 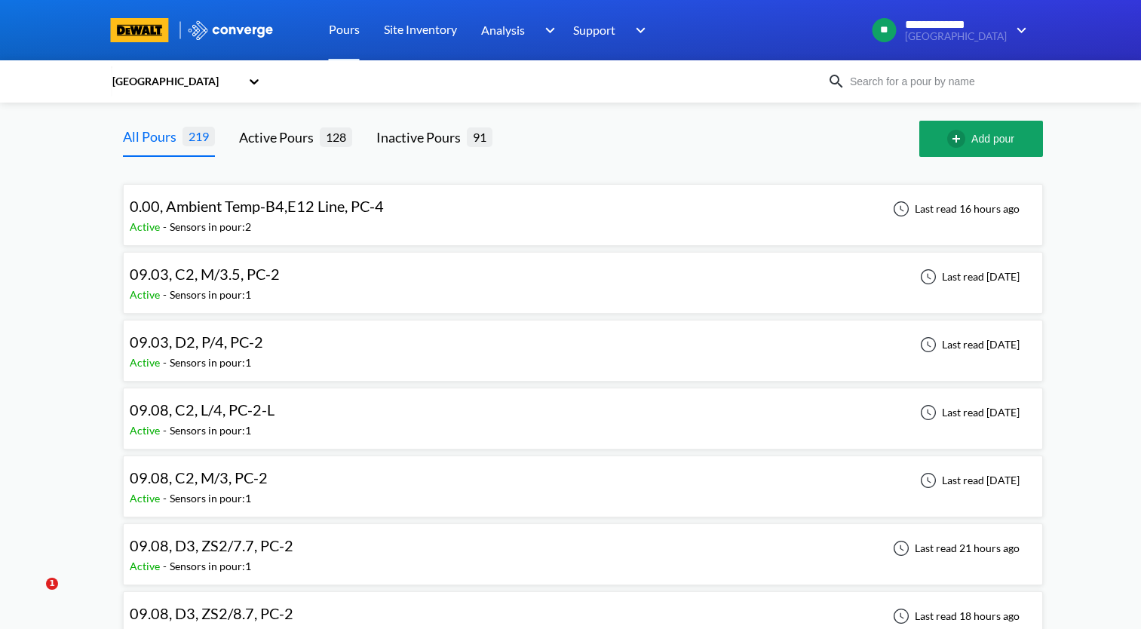 What do you see at coordinates (936, 81) in the screenshot?
I see `input: Search for a pour by name` at bounding box center [936, 81].